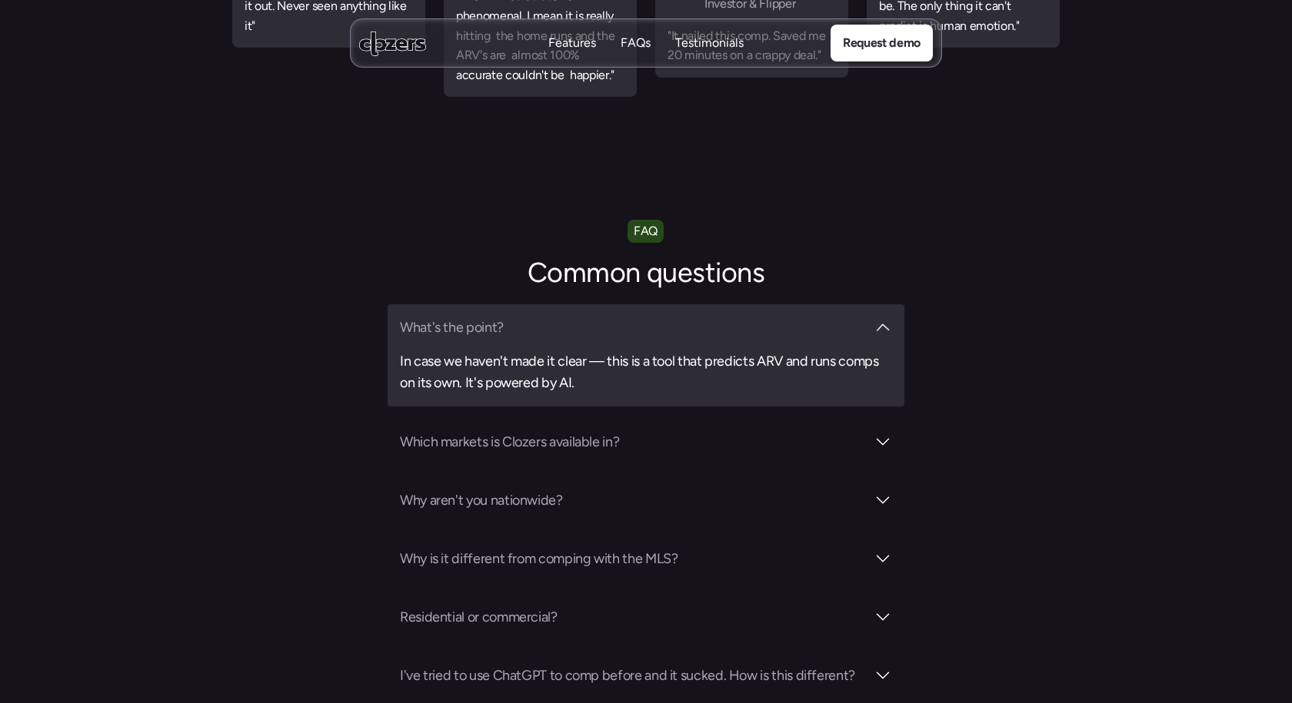 Image resolution: width=1292 pixels, height=703 pixels. I want to click on a: TestimonialsTestimonials, so click(709, 43).